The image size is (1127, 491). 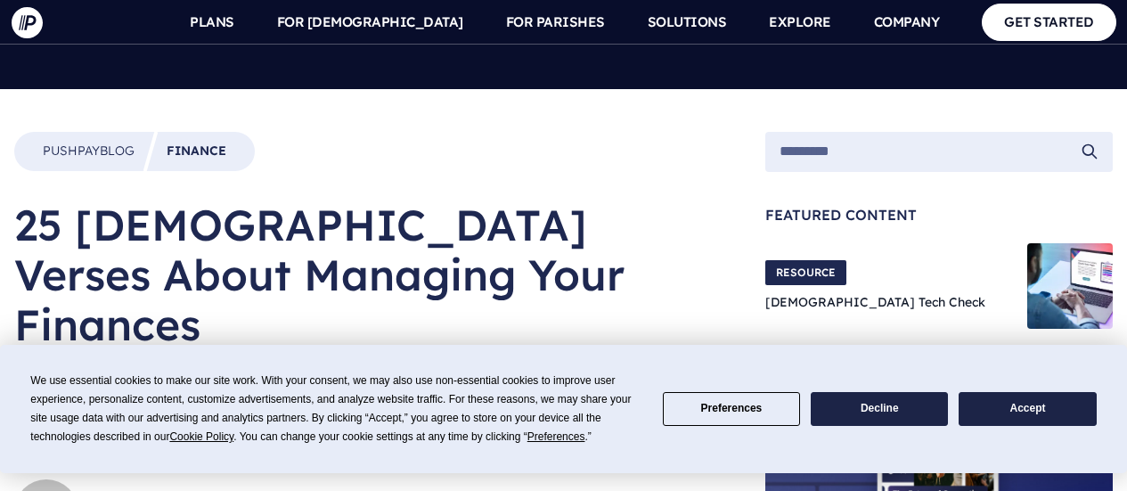 I want to click on button: Preferences, so click(x=731, y=409).